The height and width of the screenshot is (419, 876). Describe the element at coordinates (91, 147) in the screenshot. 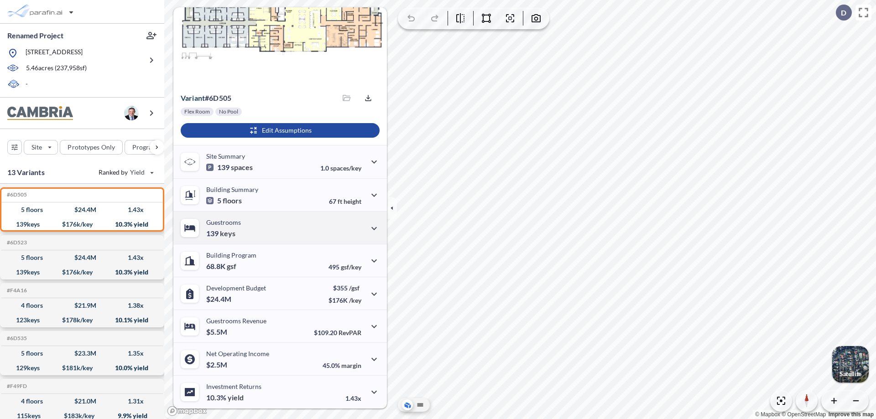

I see `p: Prototypes Only` at that location.